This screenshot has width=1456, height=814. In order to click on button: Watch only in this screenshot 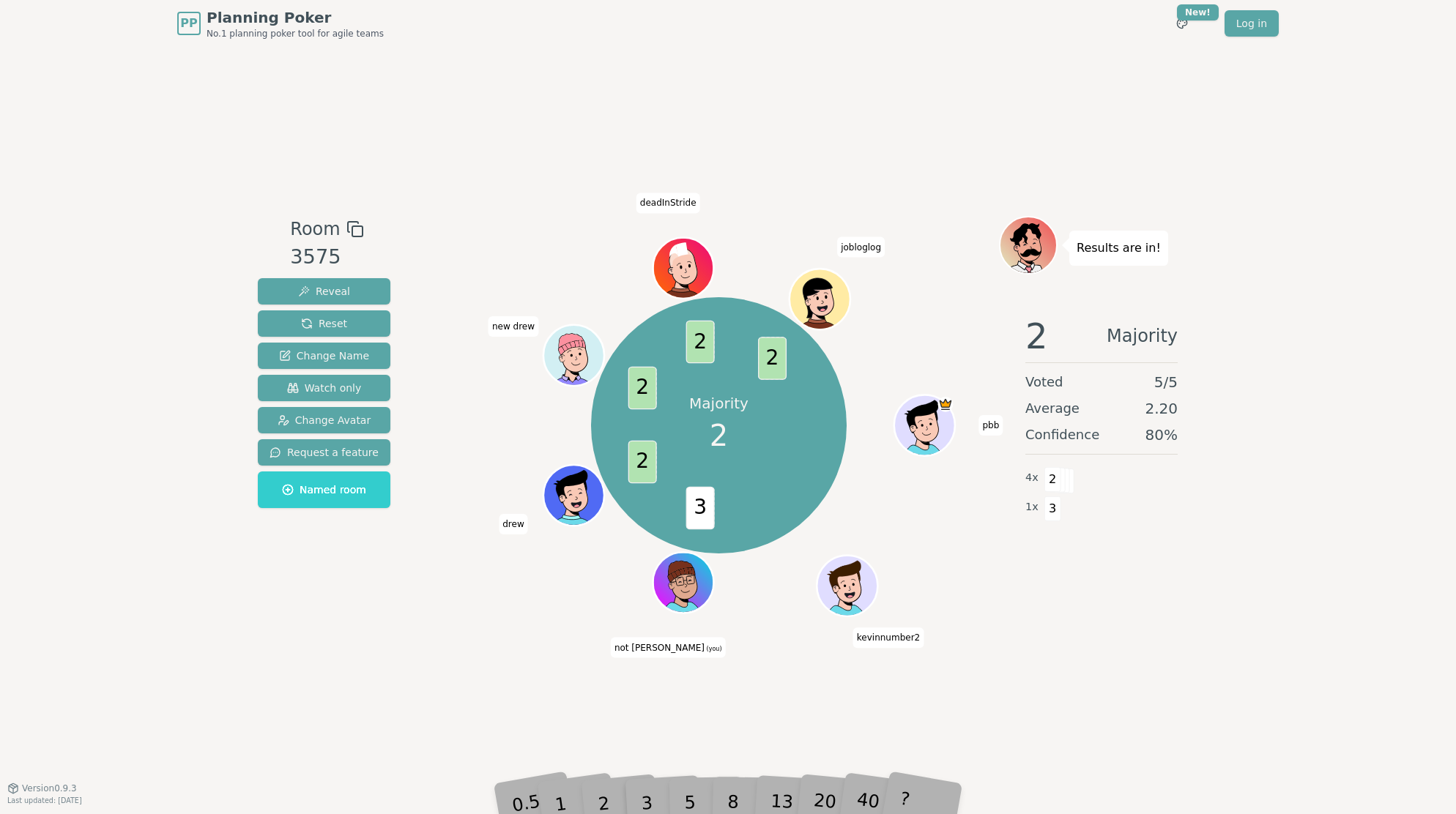, I will do `click(324, 388)`.